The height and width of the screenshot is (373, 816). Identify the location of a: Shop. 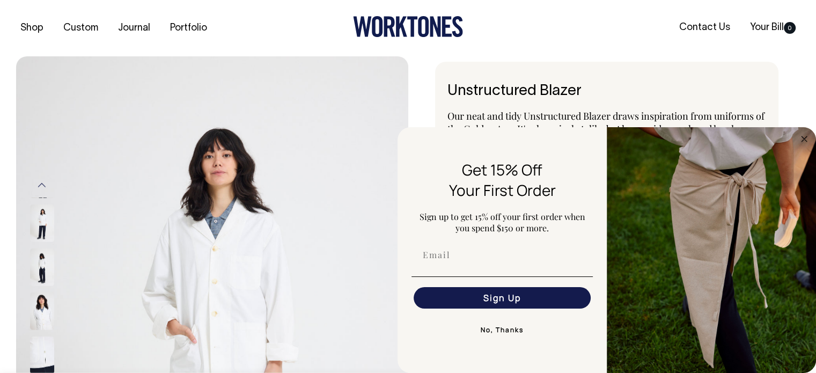
(32, 28).